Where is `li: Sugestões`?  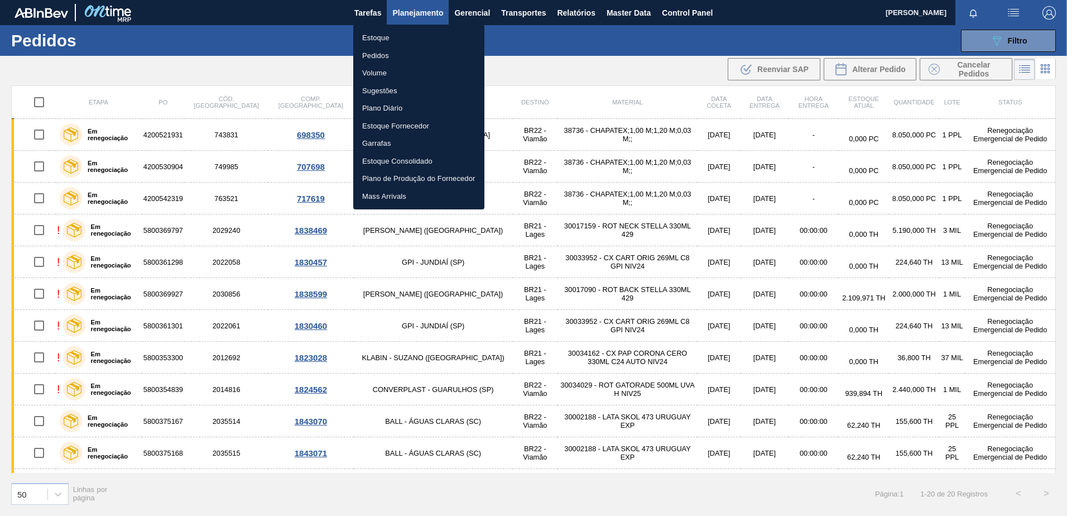
li: Sugestões is located at coordinates (419, 91).